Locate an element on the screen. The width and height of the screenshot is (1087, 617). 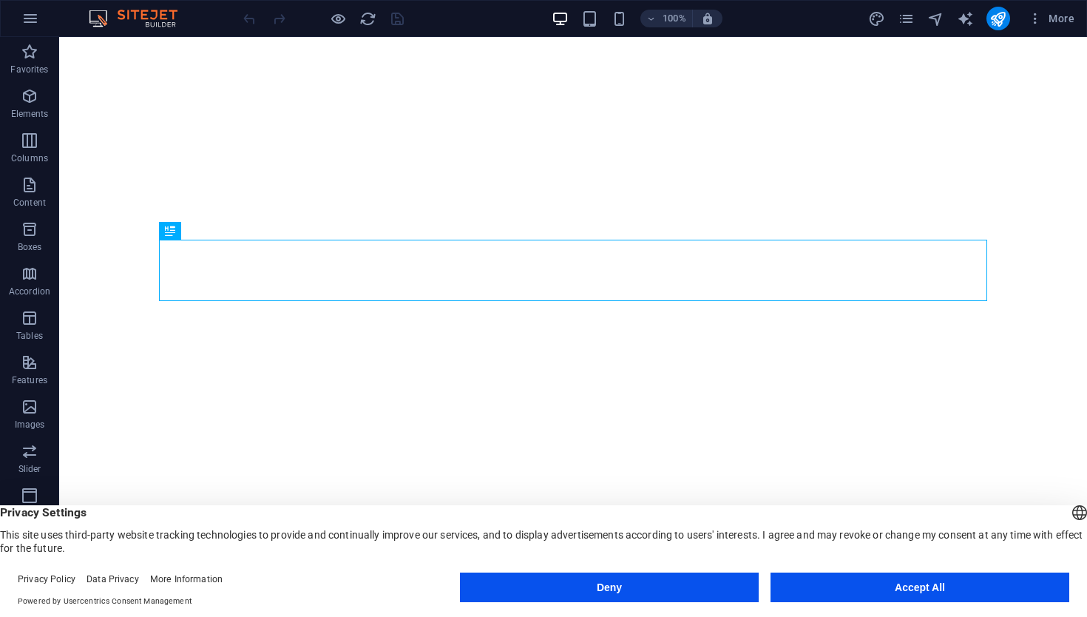
i: Reload page is located at coordinates (368, 18).